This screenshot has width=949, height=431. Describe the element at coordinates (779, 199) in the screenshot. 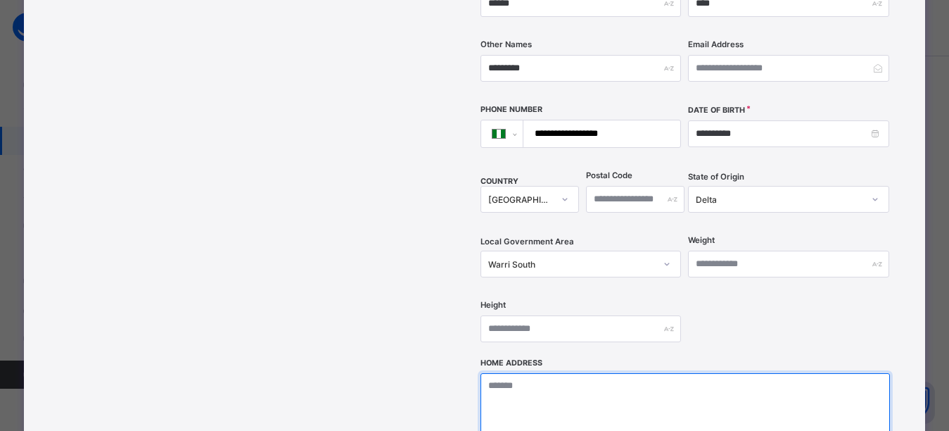

I see `div: Delta` at that location.